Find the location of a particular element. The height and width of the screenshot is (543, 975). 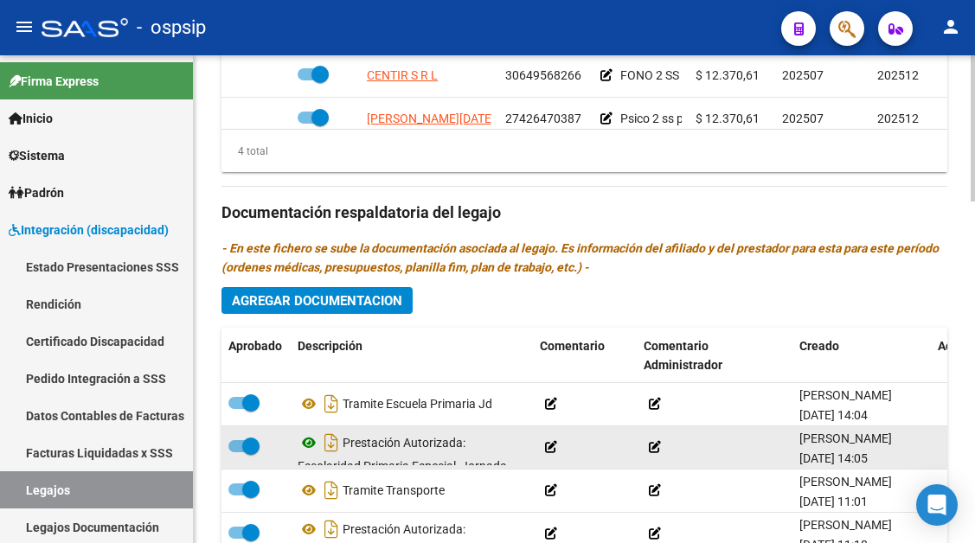

span: Acción is located at coordinates (956, 346).